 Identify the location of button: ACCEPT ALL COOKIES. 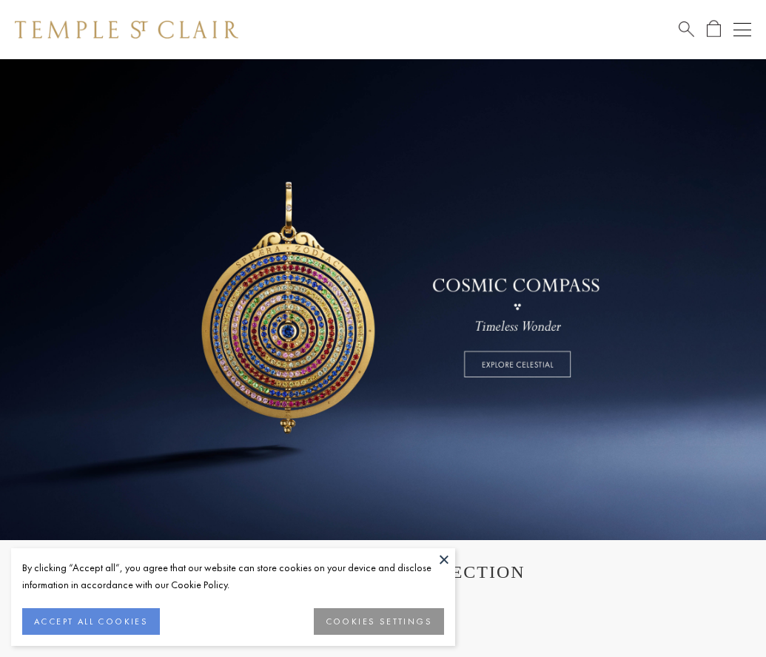
(91, 621).